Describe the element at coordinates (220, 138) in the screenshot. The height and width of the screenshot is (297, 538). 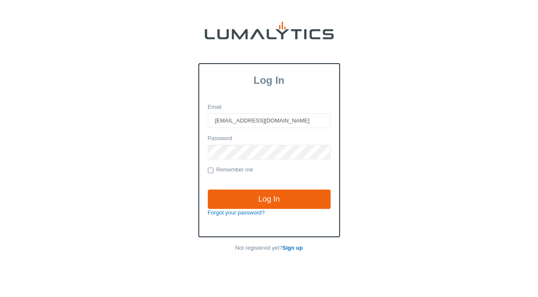
I see `label: Password` at that location.